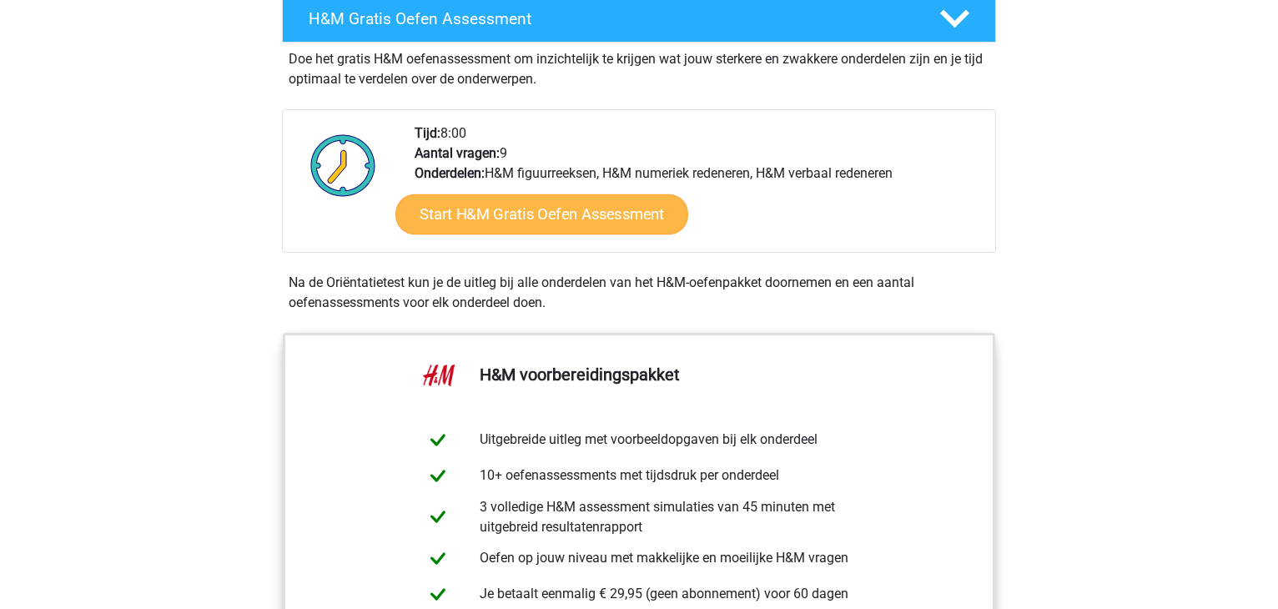 The height and width of the screenshot is (609, 1278). What do you see at coordinates (457, 153) in the screenshot?
I see `b: Aantal vragen:` at bounding box center [457, 153].